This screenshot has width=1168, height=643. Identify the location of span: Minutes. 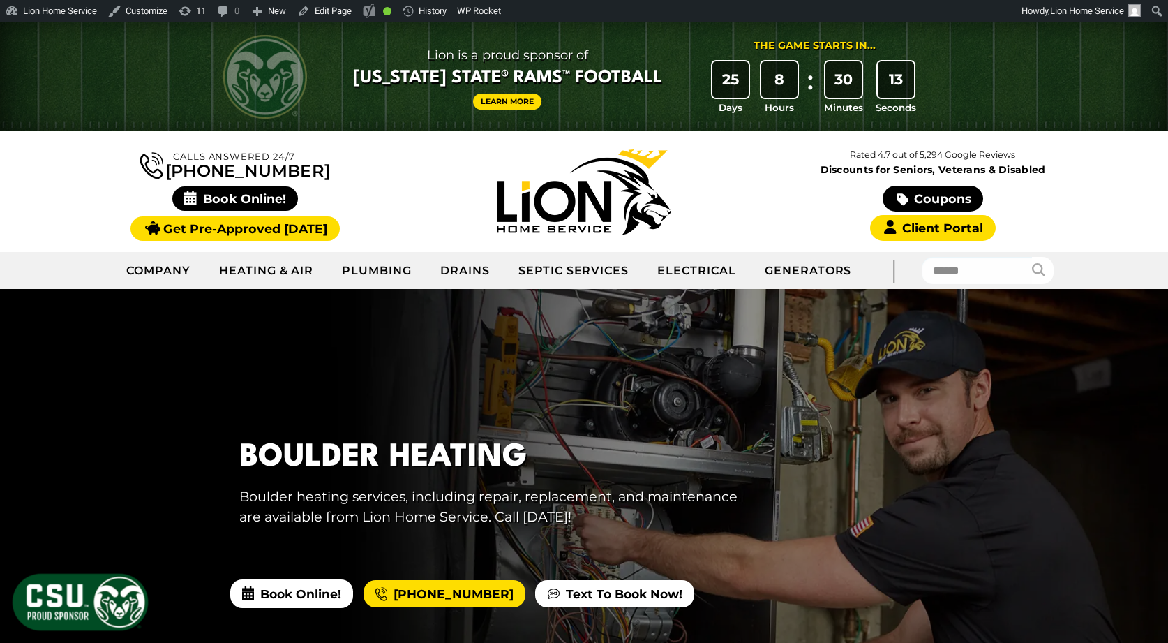
(844, 107).